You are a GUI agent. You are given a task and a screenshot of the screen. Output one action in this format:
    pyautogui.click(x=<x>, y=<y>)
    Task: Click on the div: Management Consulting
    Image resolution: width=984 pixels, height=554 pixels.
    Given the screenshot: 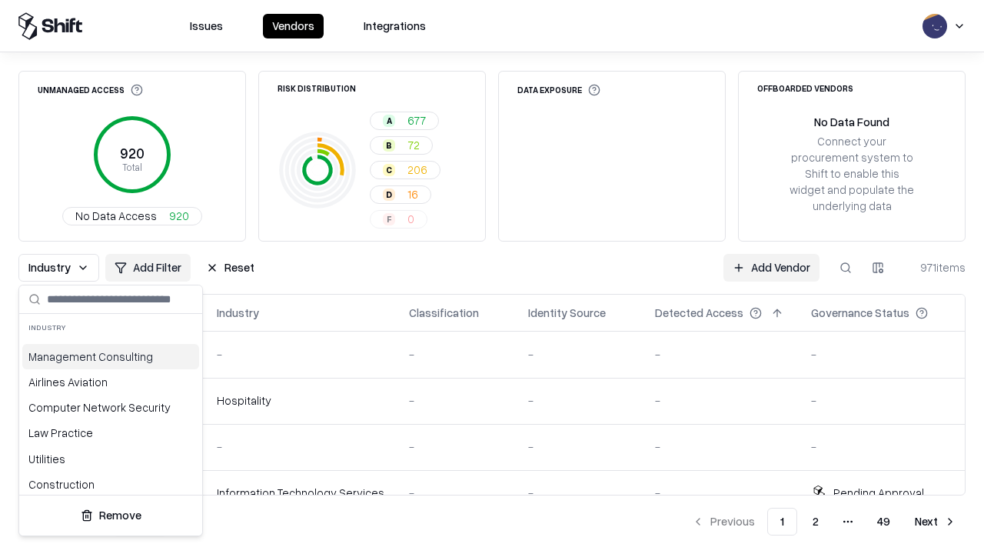 What is the action you would take?
    pyautogui.click(x=111, y=356)
    